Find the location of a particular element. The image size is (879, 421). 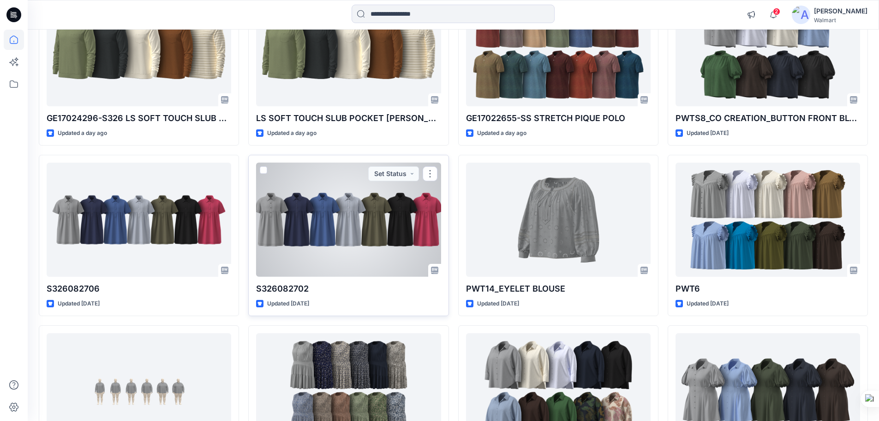

p: S326082706 is located at coordinates (139, 289).